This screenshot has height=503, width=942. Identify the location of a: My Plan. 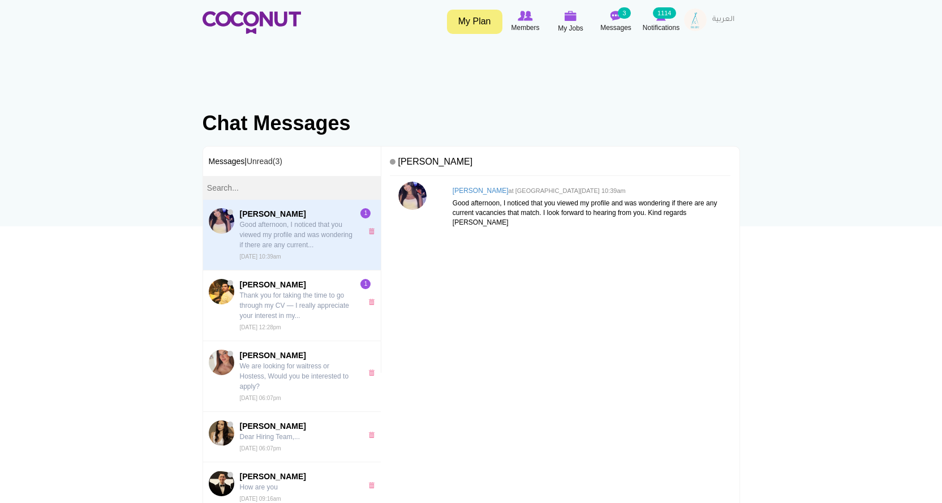
(475, 22).